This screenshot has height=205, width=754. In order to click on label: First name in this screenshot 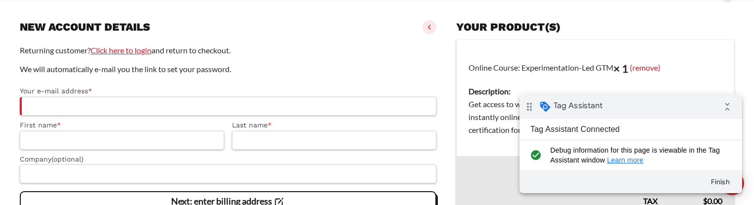, I will do `click(122, 125)`.